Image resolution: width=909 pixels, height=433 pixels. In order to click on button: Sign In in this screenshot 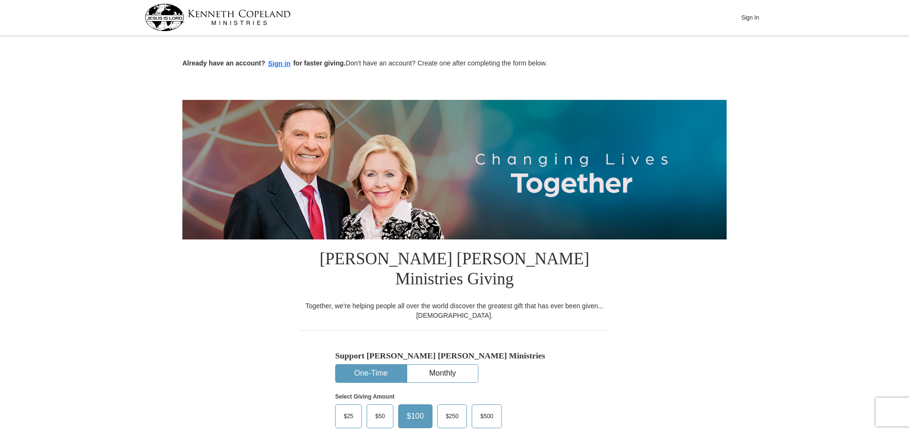, I will do `click(750, 17)`.